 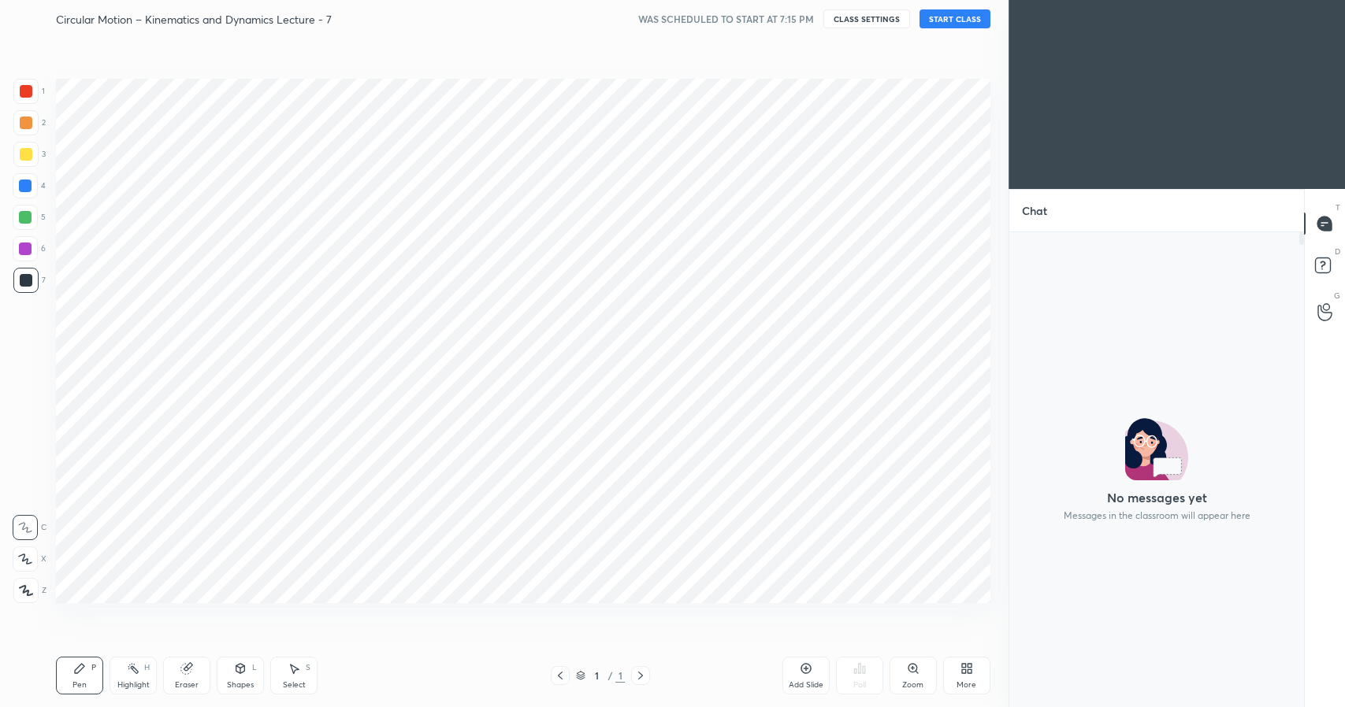 I want to click on div: C, so click(x=29, y=528).